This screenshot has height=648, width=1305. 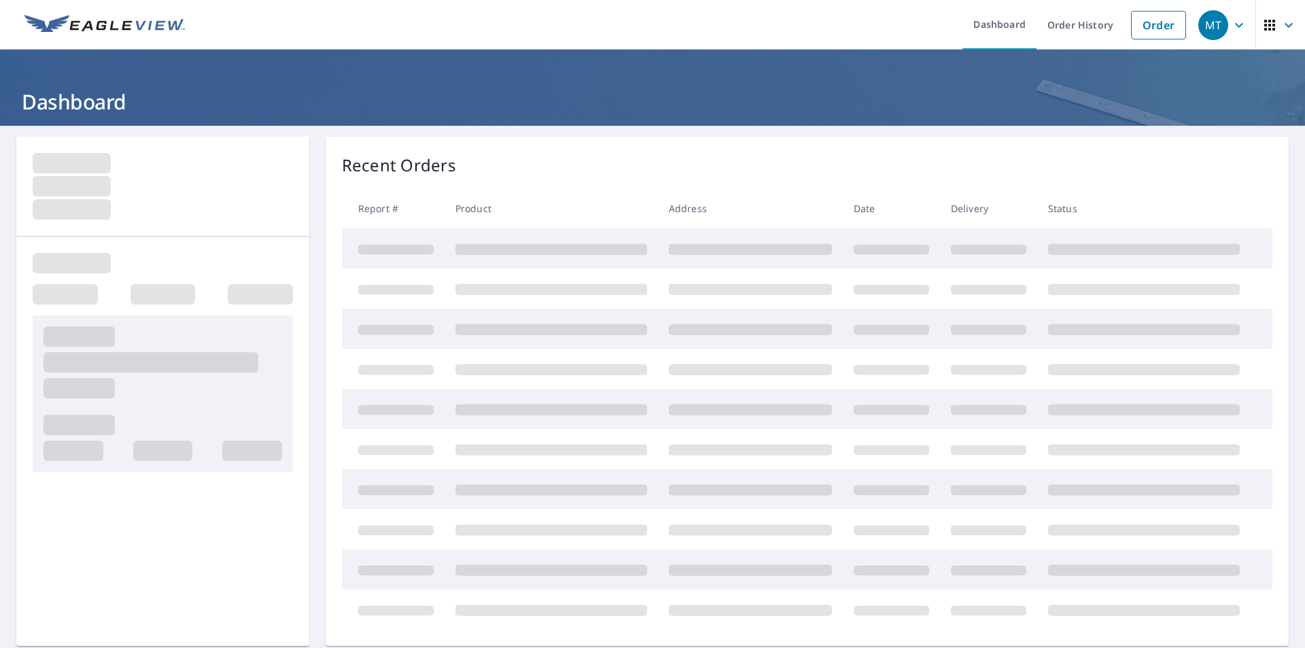 I want to click on th: Status, so click(x=1144, y=208).